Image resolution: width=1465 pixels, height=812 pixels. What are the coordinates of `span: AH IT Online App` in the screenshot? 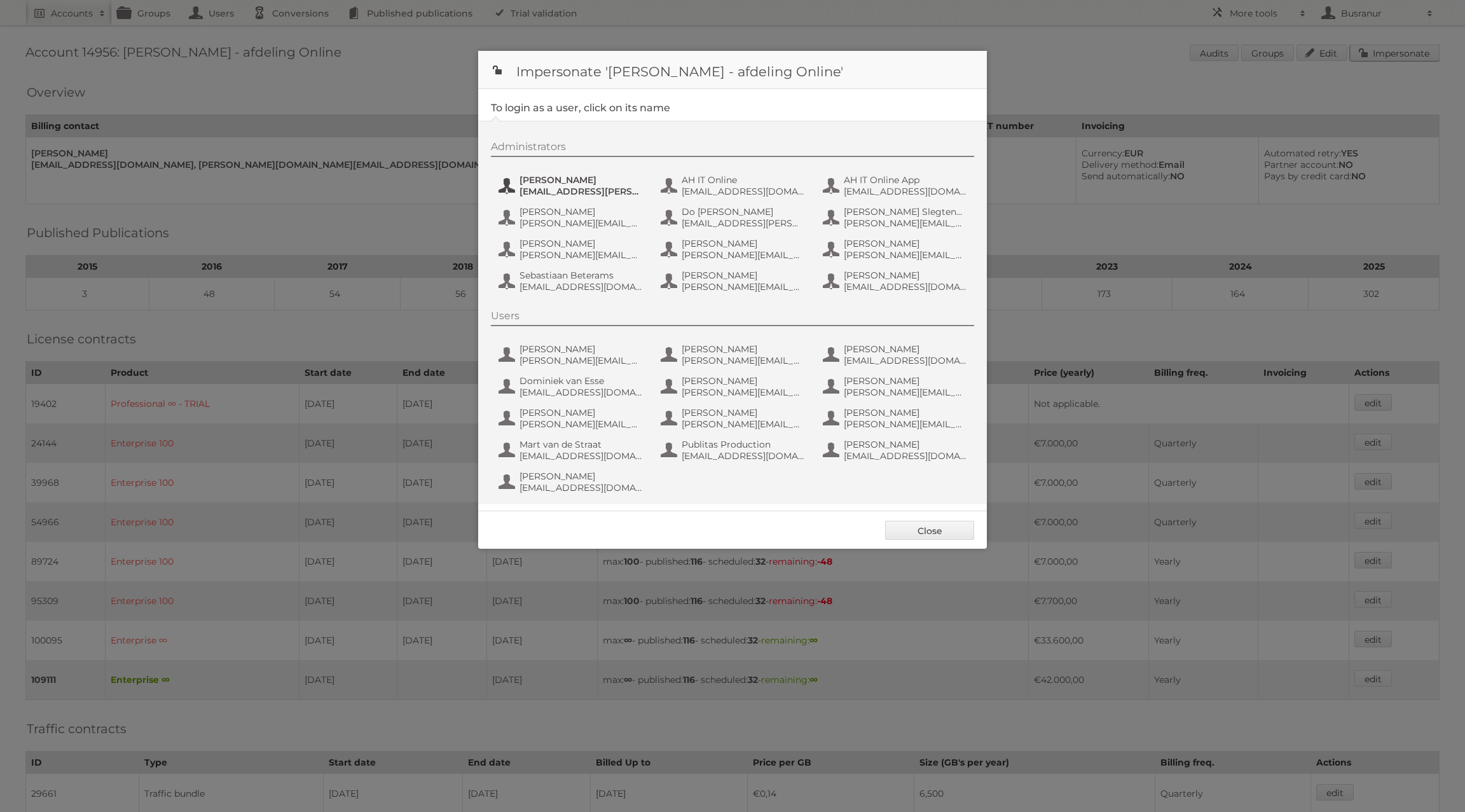 It's located at (906, 180).